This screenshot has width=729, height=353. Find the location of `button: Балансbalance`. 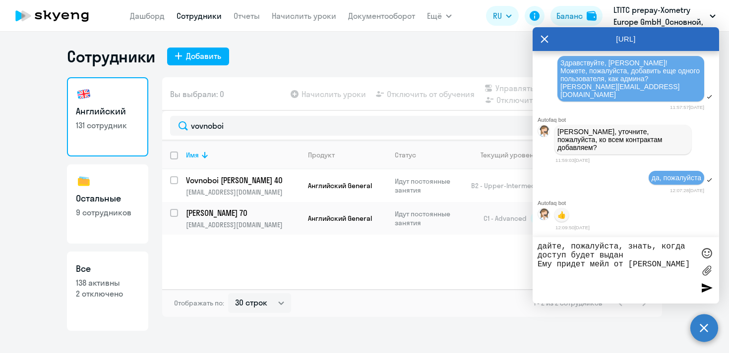

button: Балансbalance is located at coordinates (576, 16).